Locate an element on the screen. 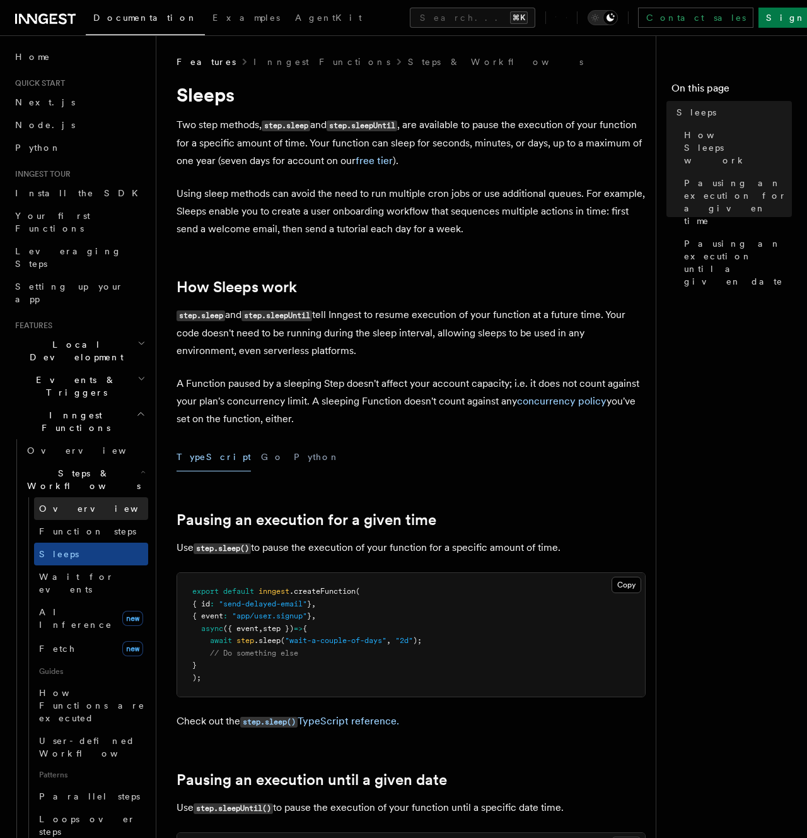 The width and height of the screenshot is (807, 838). span: Next.js is located at coordinates (45, 102).